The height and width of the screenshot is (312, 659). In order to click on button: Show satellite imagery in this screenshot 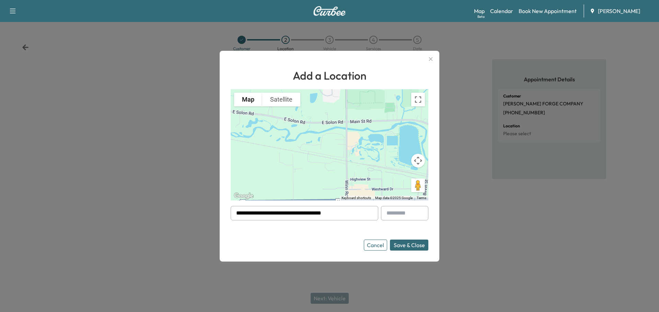, I will do `click(281, 100)`.